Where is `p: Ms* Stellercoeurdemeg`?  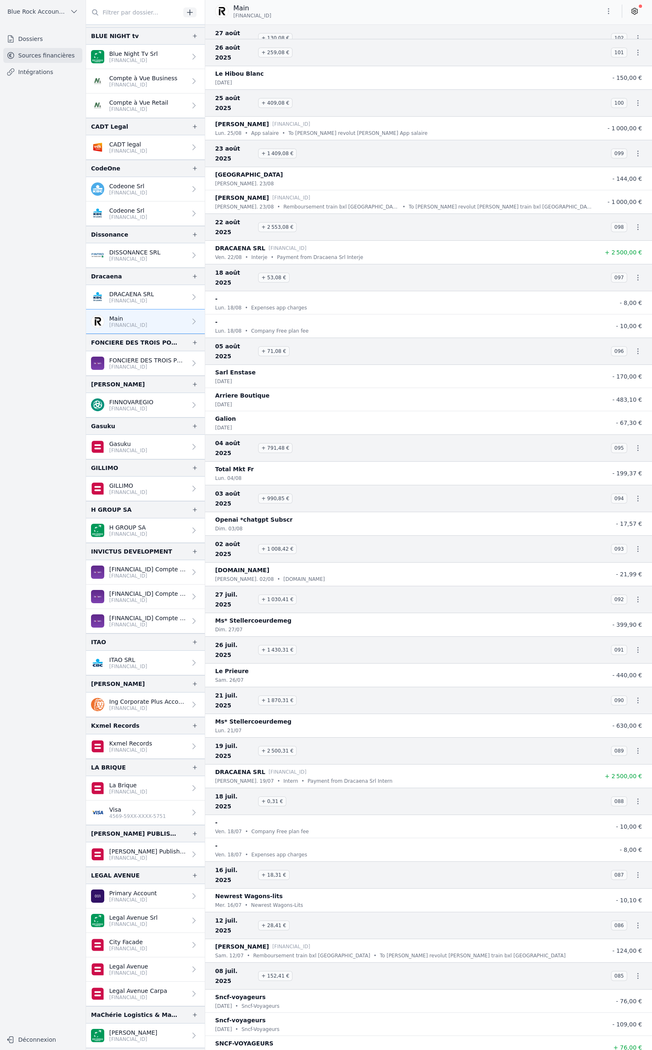 p: Ms* Stellercoeurdemeg is located at coordinates (253, 722).